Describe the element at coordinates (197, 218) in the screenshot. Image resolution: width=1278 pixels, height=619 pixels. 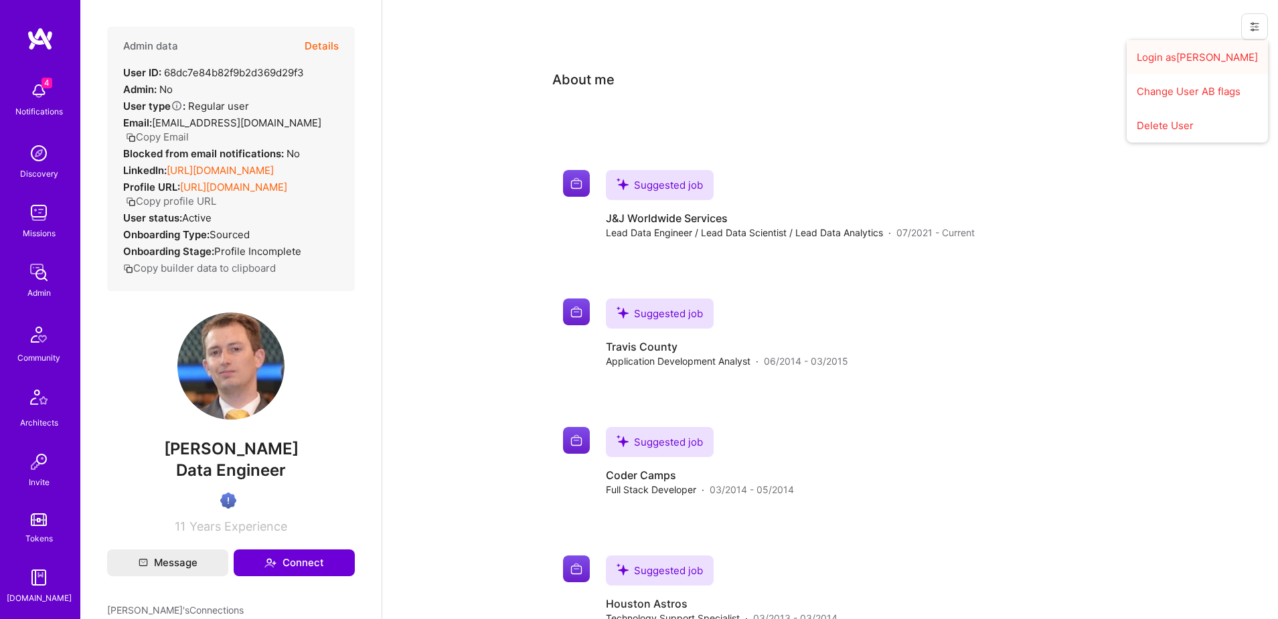
I see `span: Active` at that location.